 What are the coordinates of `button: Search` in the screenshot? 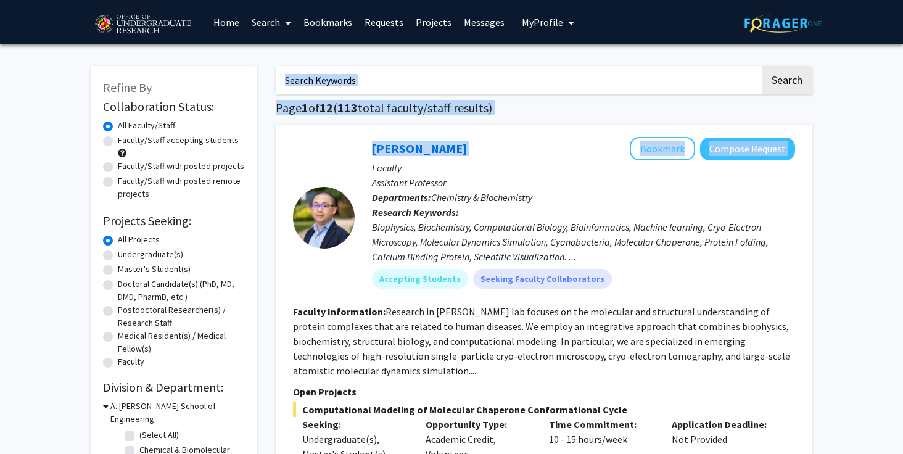 It's located at (787, 80).